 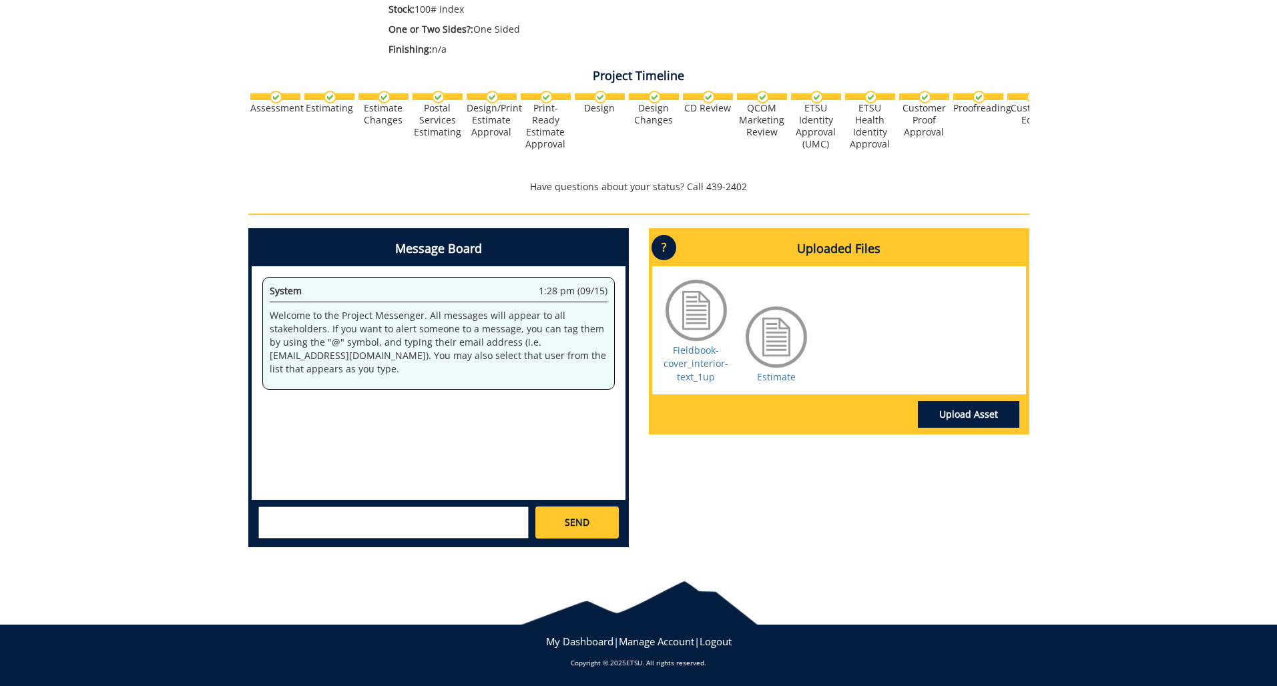 I want to click on div: Customer Proof Approval, so click(x=924, y=120).